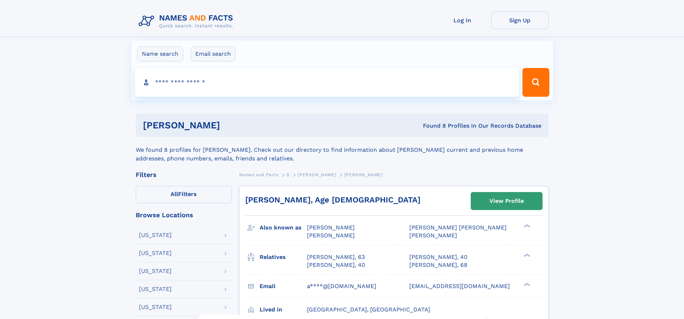  I want to click on a: Names and Facts, so click(259, 174).